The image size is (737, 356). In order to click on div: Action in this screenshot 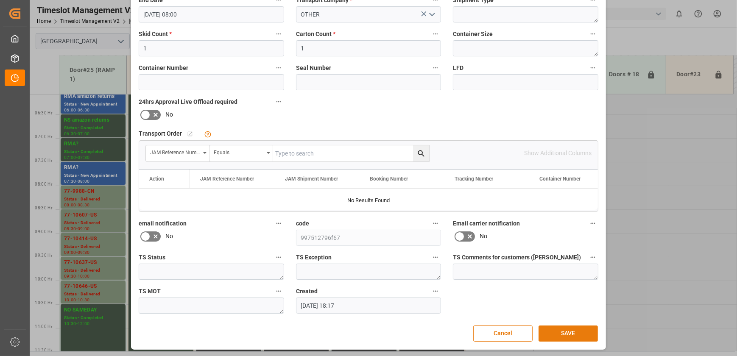, I will do `click(156, 179)`.